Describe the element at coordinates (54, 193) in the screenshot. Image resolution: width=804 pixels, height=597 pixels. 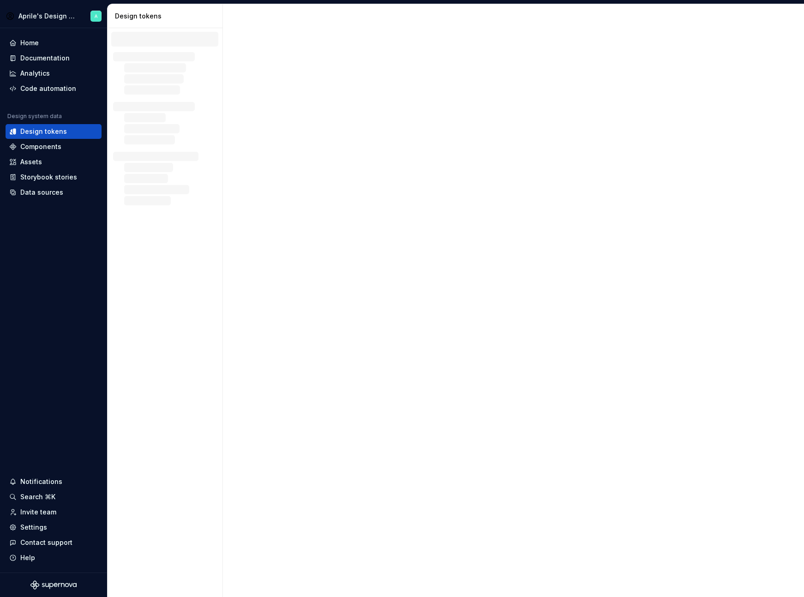
I see `a: Data sources` at that location.